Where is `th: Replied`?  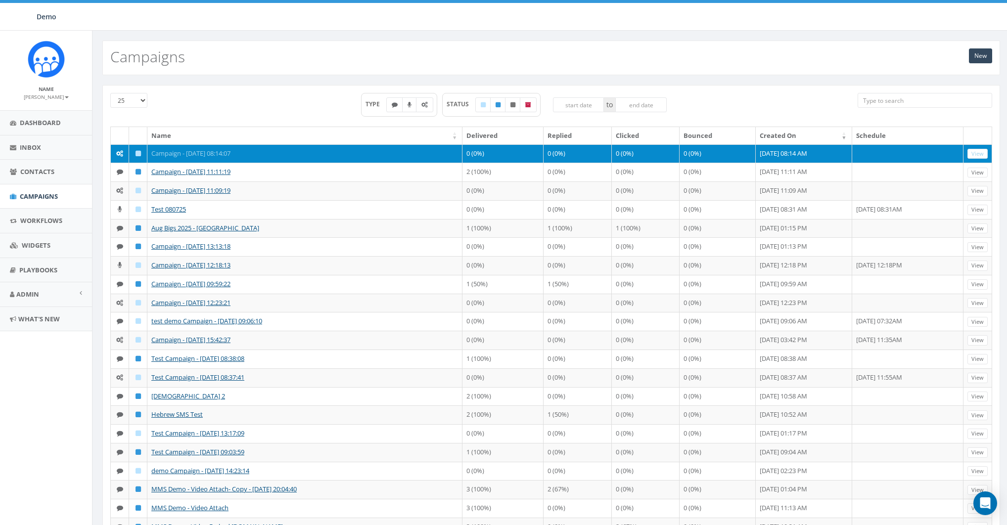
th: Replied is located at coordinates (577, 136).